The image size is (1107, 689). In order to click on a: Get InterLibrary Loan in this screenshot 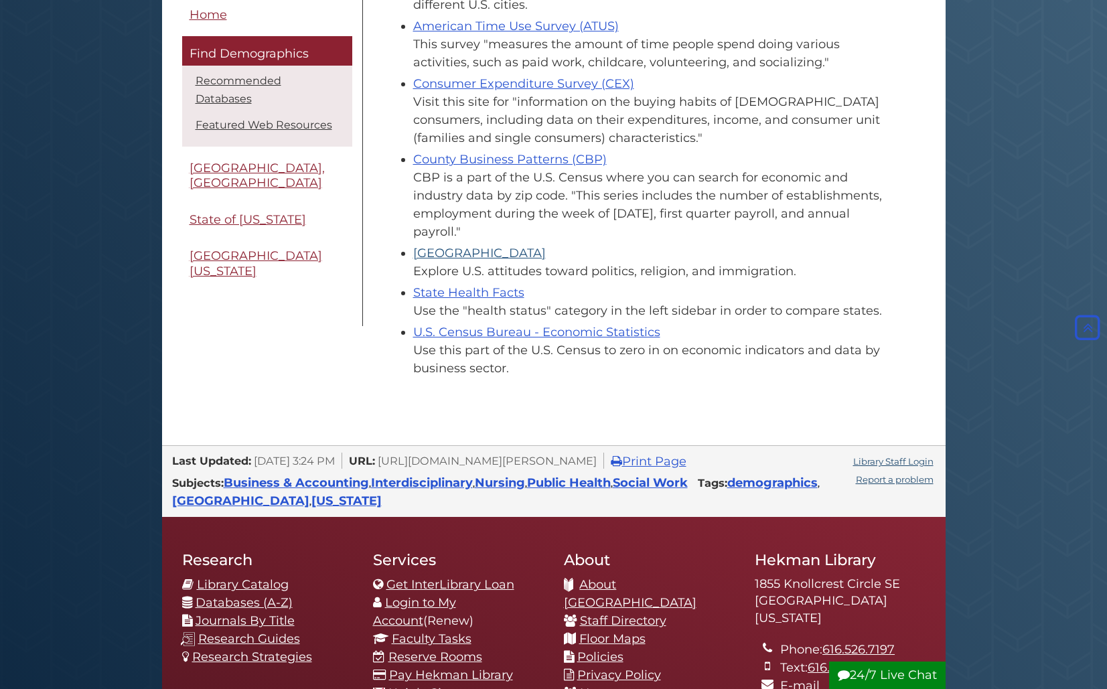, I will do `click(450, 585)`.